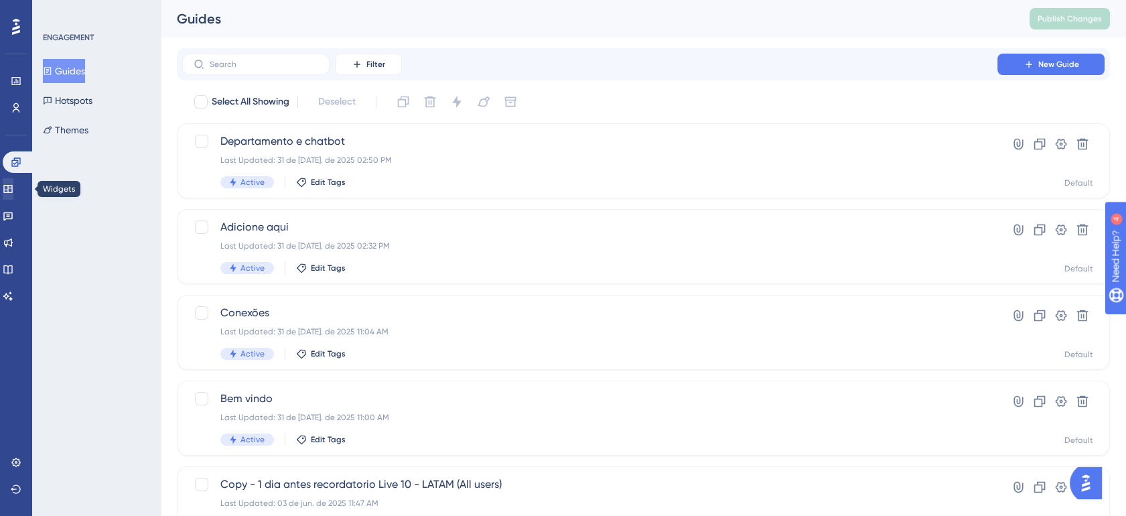  What do you see at coordinates (589, 484) in the screenshot?
I see `span: Copy - 1 dia antes recordatorio Live 10 - LATAM (All users)` at bounding box center [589, 484].